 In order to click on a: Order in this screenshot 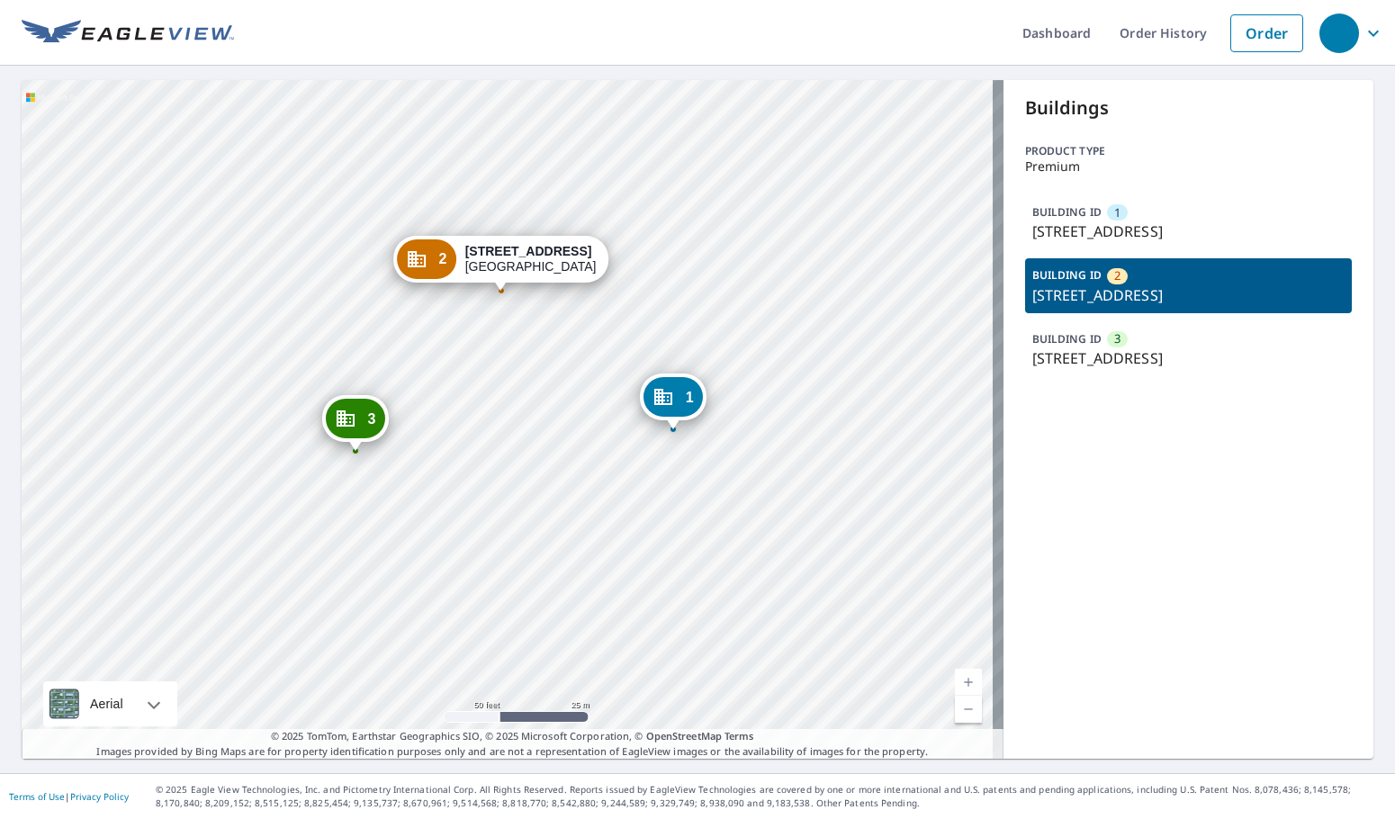, I will do `click(1267, 33)`.